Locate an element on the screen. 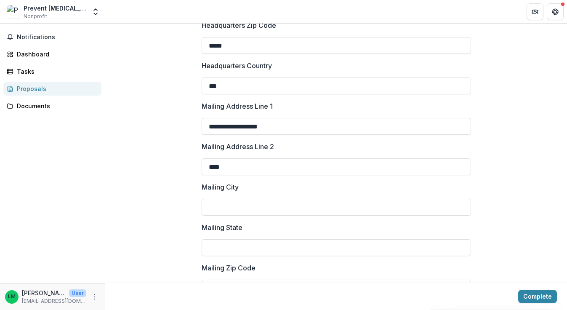 Image resolution: width=567 pixels, height=310 pixels. div: Dashboard is located at coordinates (56, 54).